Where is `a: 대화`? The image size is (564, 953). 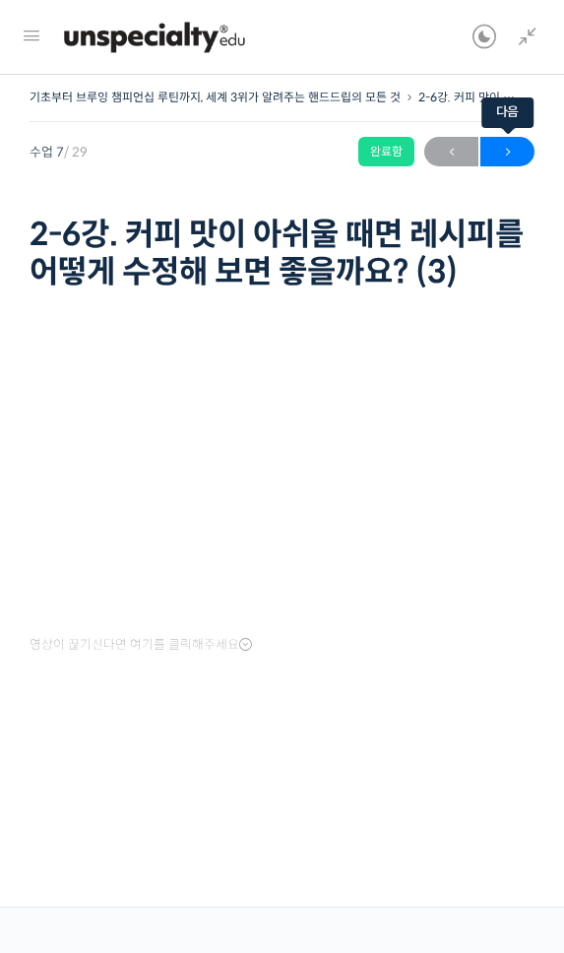
a: 대화 is located at coordinates (192, 649).